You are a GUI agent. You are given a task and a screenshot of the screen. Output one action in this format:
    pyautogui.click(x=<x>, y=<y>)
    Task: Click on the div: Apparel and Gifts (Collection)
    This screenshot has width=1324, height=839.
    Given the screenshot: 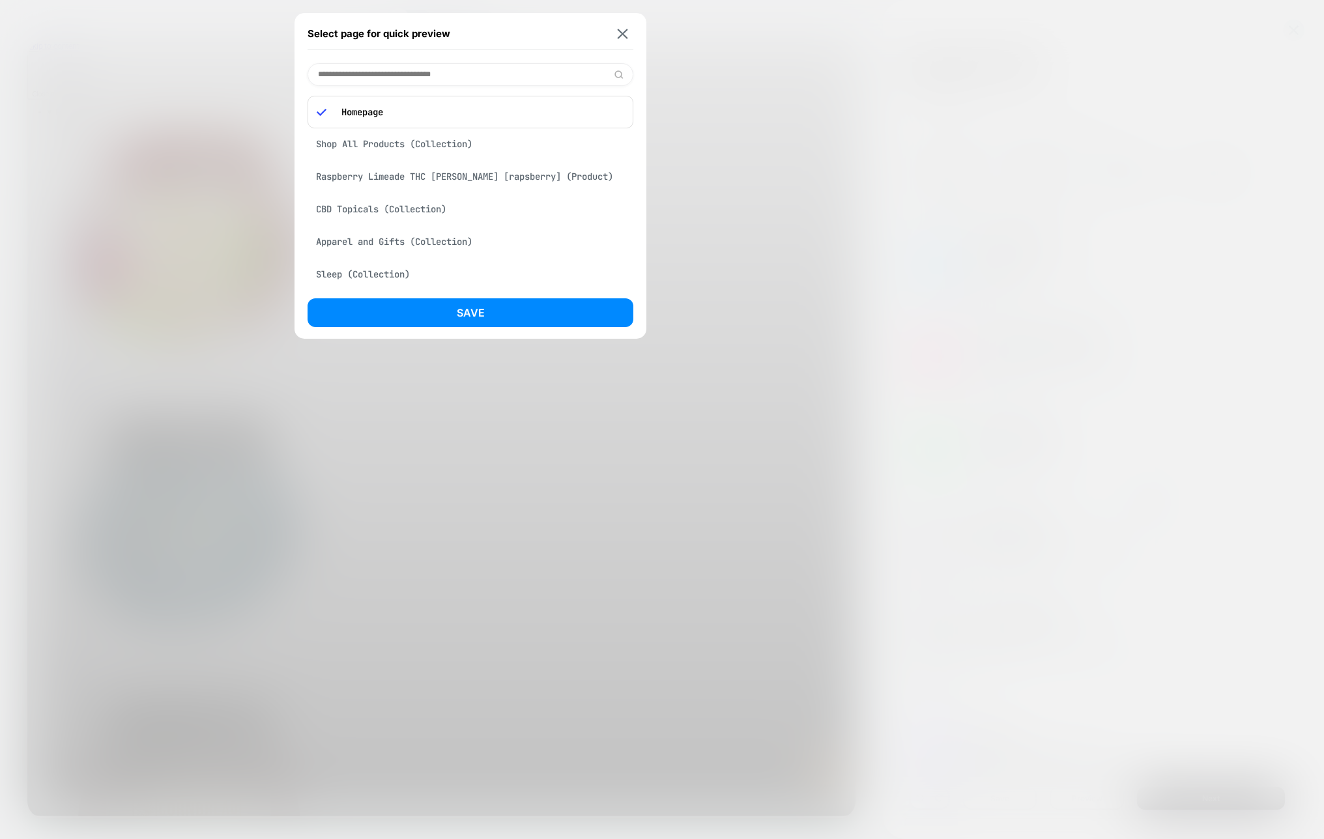 What is the action you would take?
    pyautogui.click(x=470, y=242)
    